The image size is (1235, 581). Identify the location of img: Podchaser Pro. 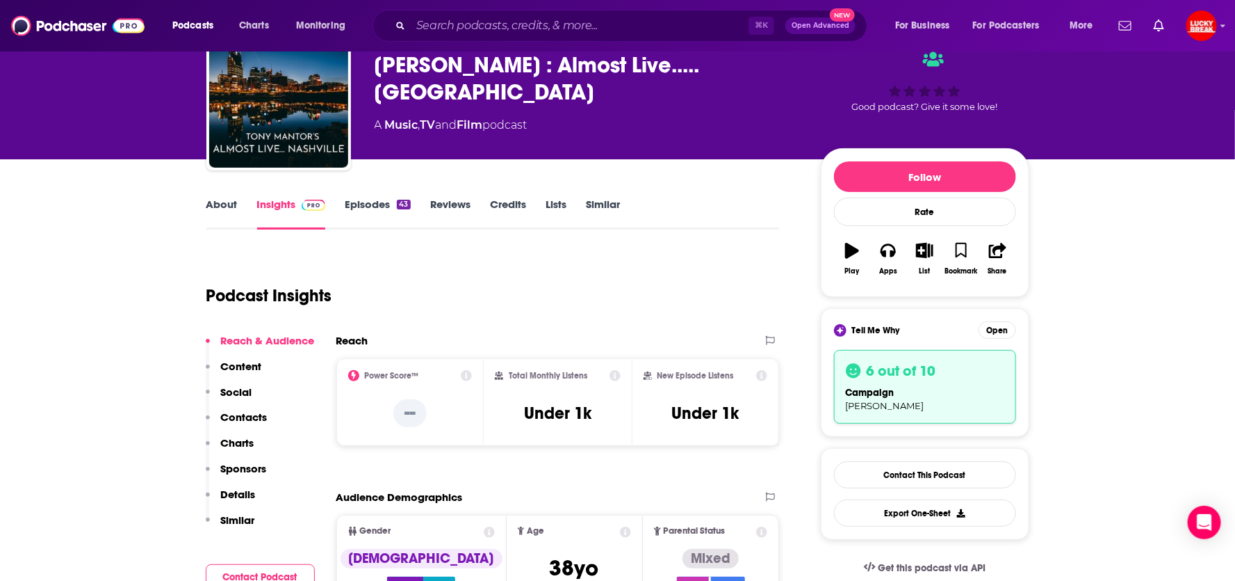
(314, 205).